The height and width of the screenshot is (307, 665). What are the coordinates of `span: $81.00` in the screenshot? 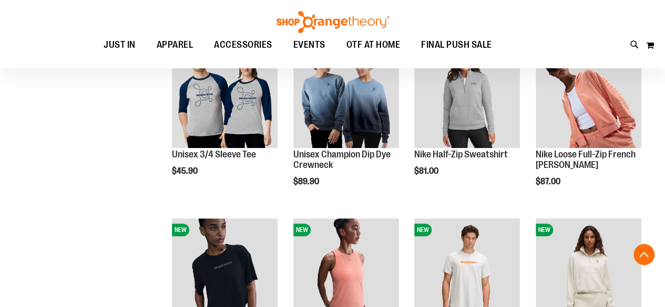 It's located at (427, 171).